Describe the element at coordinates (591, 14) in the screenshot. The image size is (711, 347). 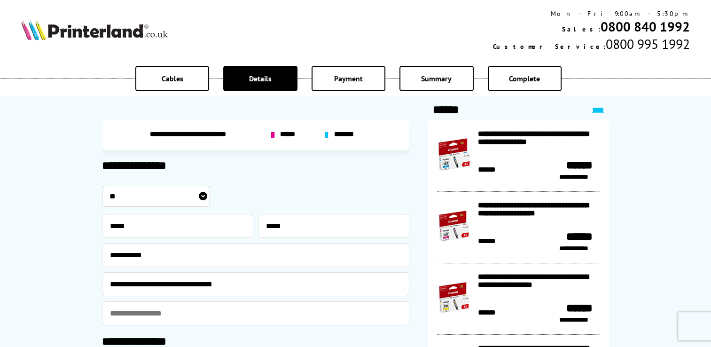
I see `div: Mon - Fri 9:00am - 5:30pm` at that location.